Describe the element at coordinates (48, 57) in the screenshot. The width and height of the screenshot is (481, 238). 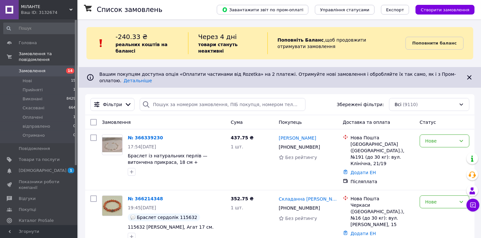
I see `span: Замовлення та повідомлення` at that location.